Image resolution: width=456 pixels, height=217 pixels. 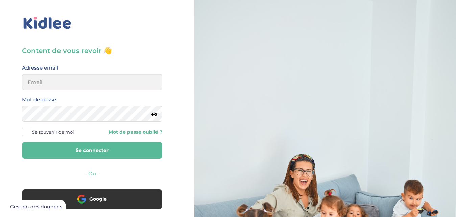 I want to click on a: Mot de passe oublié ?, so click(x=130, y=132).